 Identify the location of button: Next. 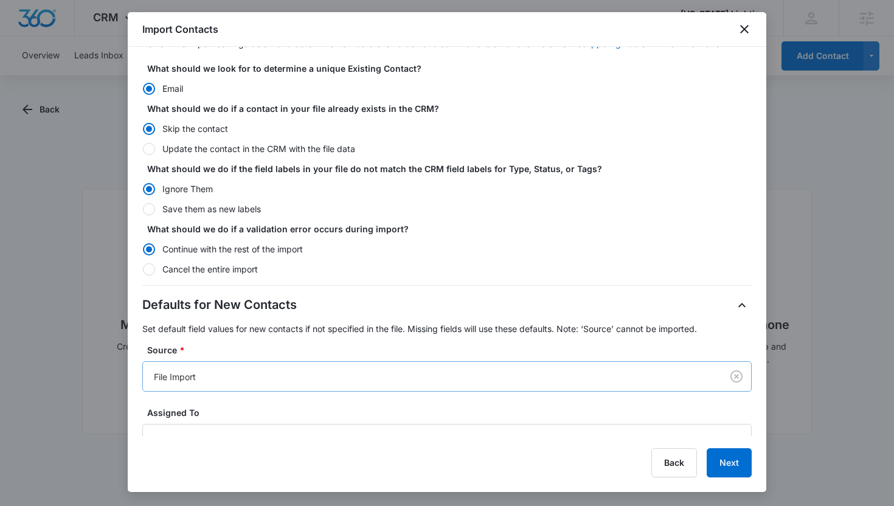
(729, 463).